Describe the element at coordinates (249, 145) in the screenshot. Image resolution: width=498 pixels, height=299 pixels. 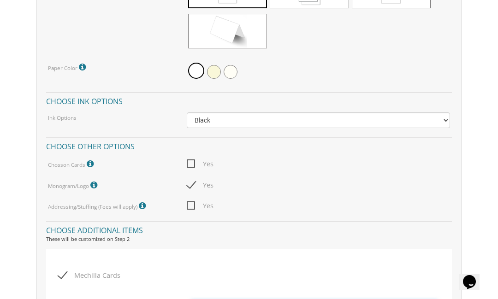
I see `h4: Choose other options` at that location.